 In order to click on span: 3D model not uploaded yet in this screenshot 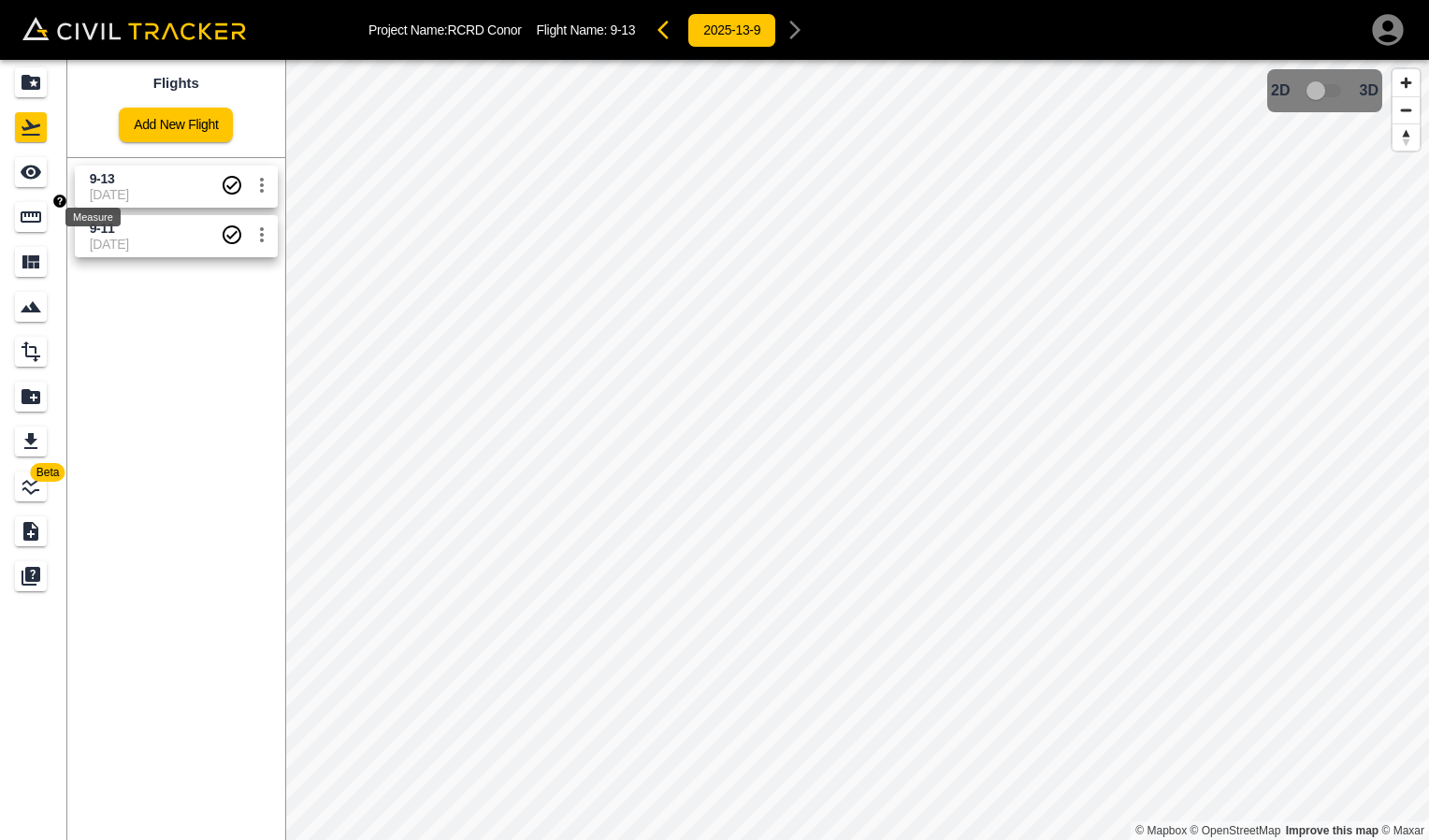, I will do `click(1325, 91)`.